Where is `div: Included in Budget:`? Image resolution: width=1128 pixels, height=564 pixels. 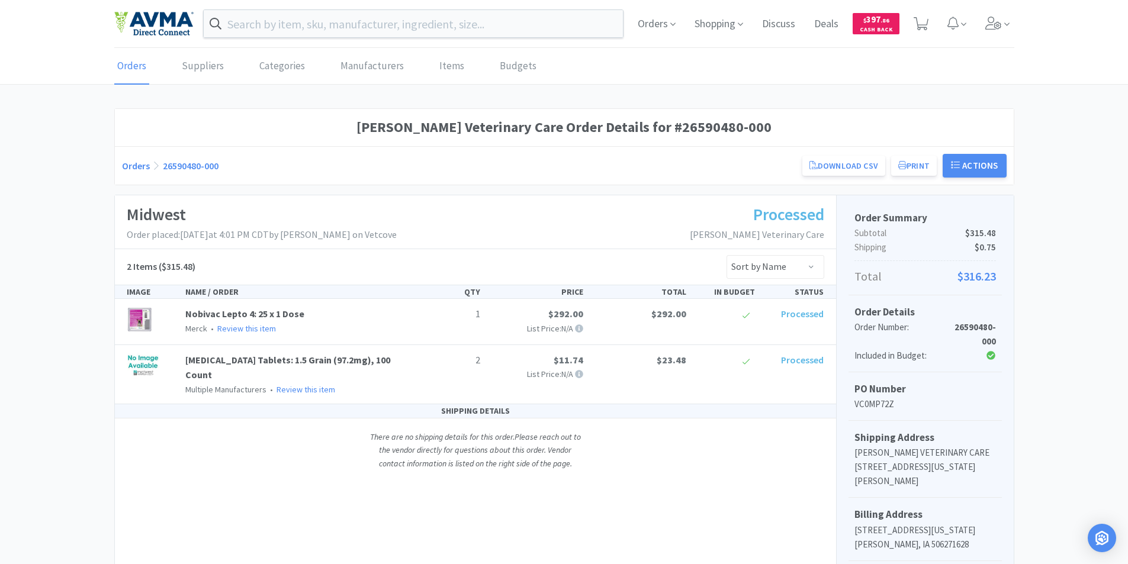 div: Included in Budget: is located at coordinates (902, 356).